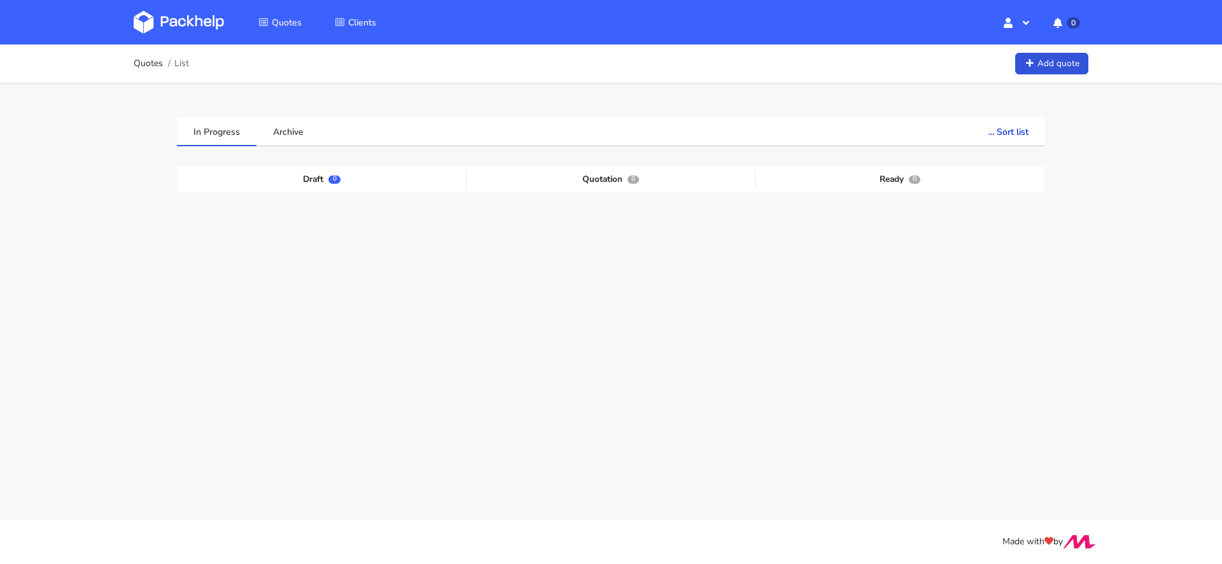 The width and height of the screenshot is (1222, 564). Describe the element at coordinates (179, 22) in the screenshot. I see `img: Dashboard` at that location.